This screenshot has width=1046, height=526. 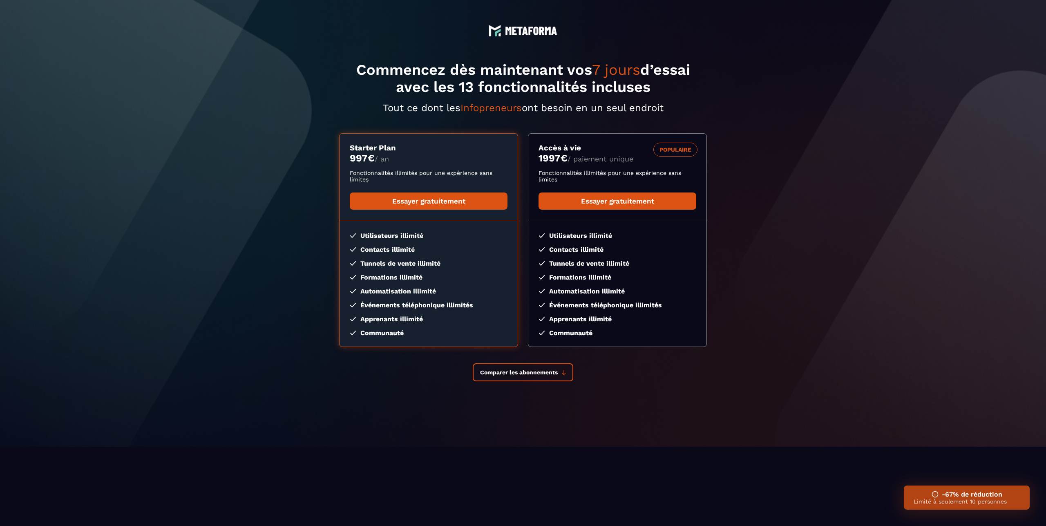 What do you see at coordinates (523, 78) in the screenshot?
I see `h1: Commencez dès maintenant vos d’essai avec les 13 fonctionnalités incluses` at bounding box center [523, 78].